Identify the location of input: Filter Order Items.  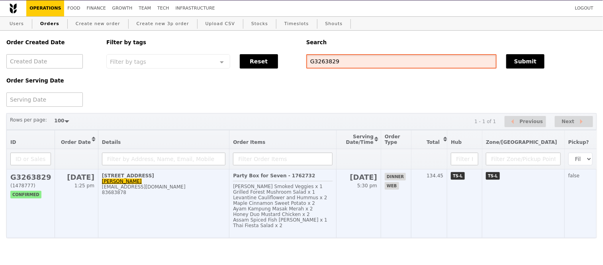
(283, 159).